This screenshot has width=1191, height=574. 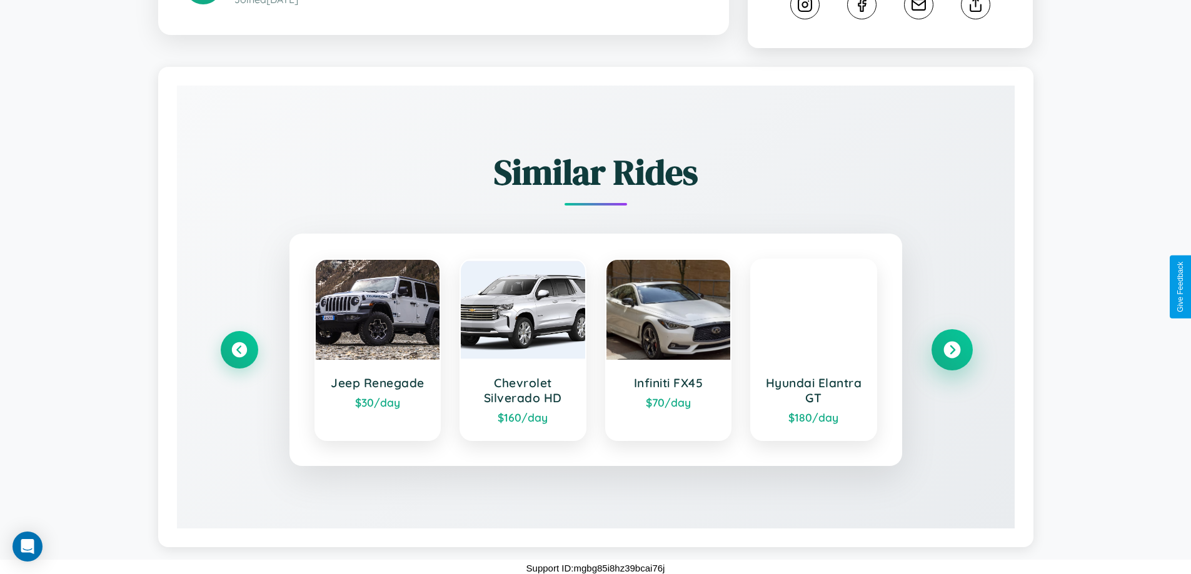 I want to click on a: Jeep Renegade$30/day, so click(x=378, y=350).